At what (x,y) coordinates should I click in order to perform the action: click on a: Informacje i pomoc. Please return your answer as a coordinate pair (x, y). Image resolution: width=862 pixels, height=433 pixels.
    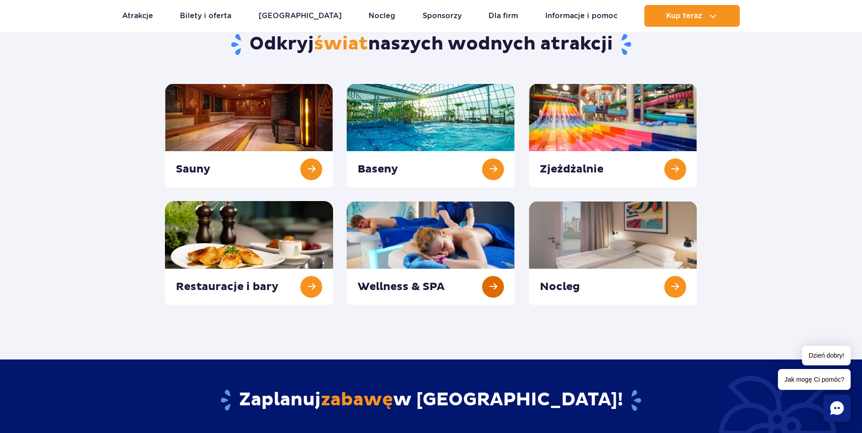
    Looking at the image, I should click on (581, 16).